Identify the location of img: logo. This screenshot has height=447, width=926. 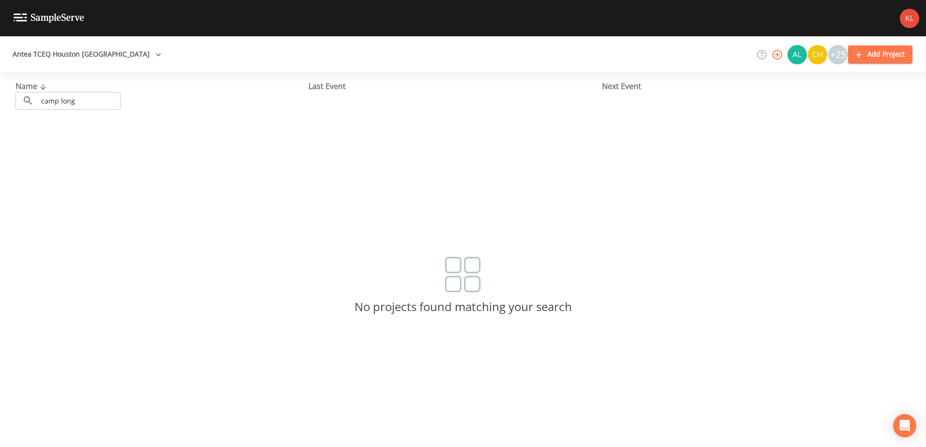
(49, 18).